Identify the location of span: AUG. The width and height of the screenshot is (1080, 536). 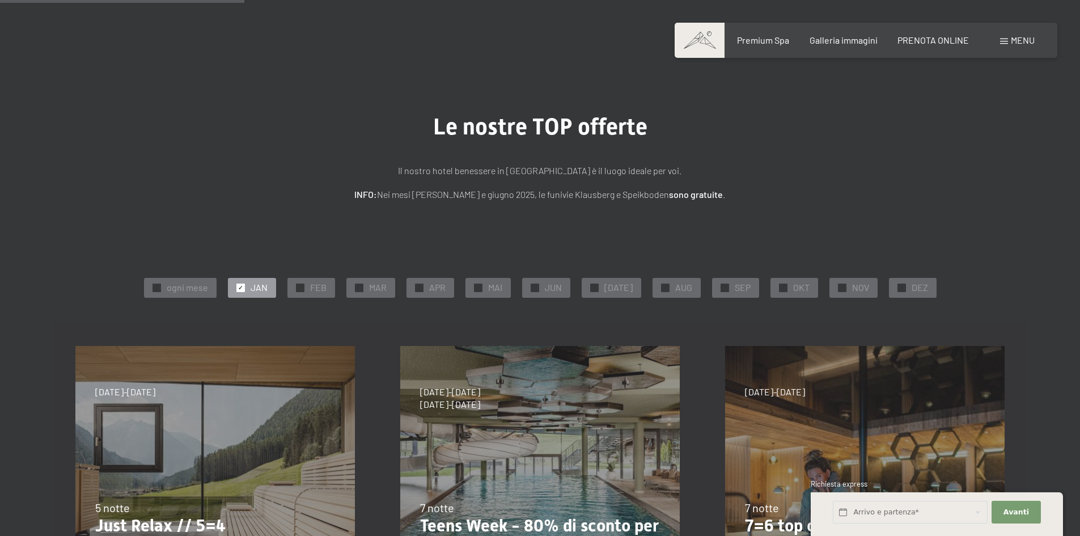
(684, 288).